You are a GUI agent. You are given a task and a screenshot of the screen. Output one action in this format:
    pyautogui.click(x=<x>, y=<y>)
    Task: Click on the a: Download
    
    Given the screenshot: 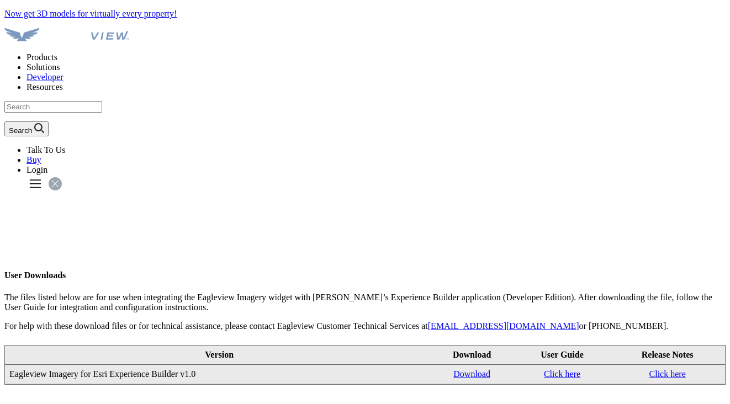 What is the action you would take?
    pyautogui.click(x=472, y=374)
    